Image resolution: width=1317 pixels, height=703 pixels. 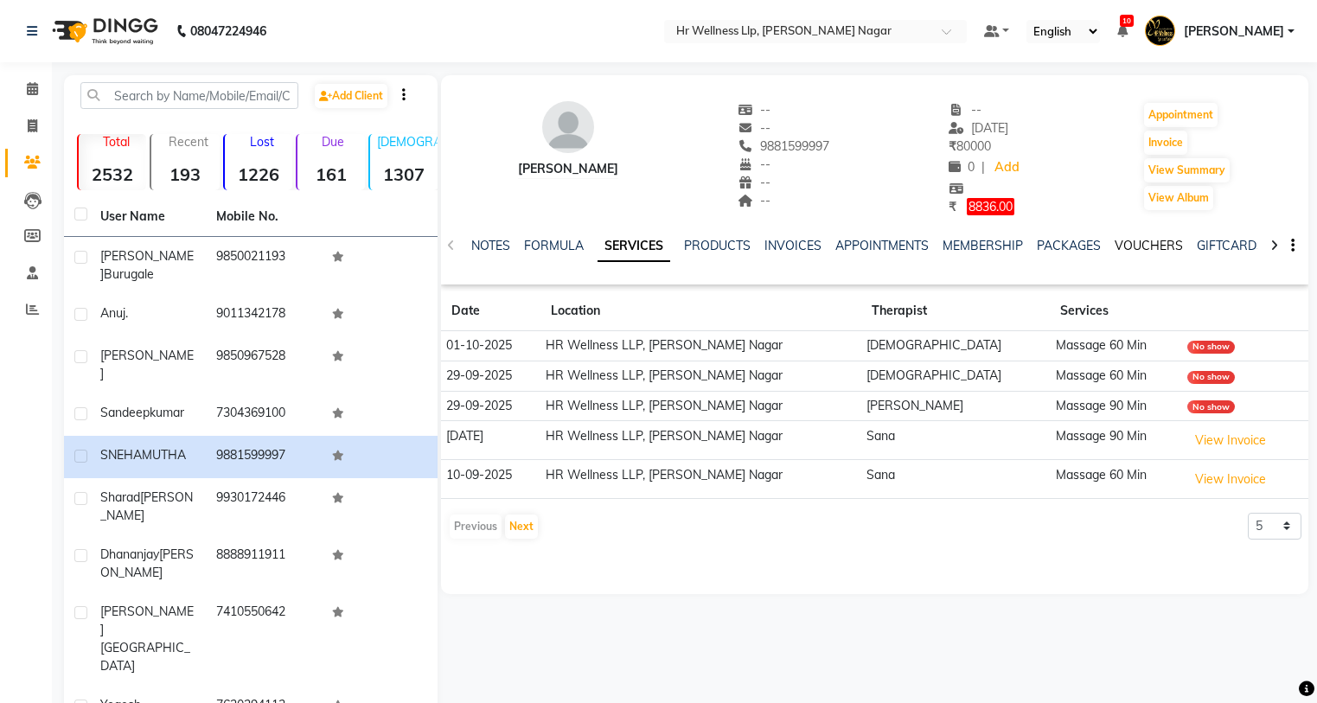 What do you see at coordinates (103, 31) in the screenshot?
I see `img: logo` at bounding box center [103, 31].